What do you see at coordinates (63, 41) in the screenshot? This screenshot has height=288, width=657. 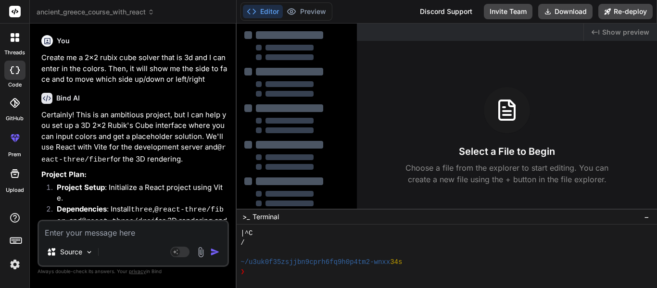 I see `h6: You` at bounding box center [63, 41].